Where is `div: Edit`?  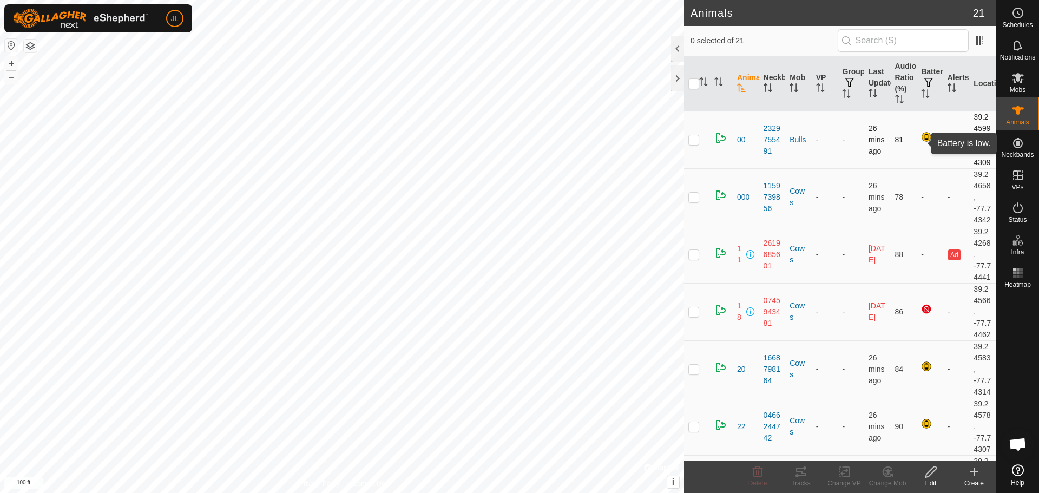
div: Edit is located at coordinates (931, 483).